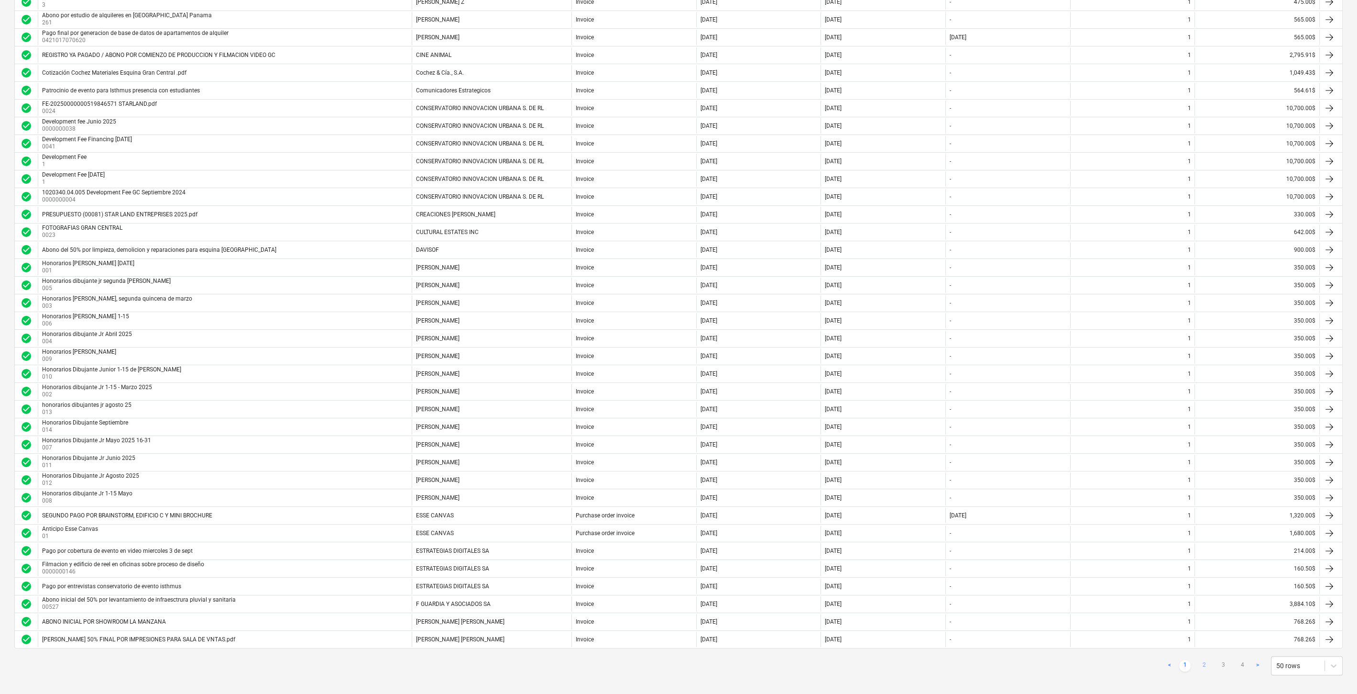 The width and height of the screenshot is (1357, 694). Describe the element at coordinates (1257, 214) in the screenshot. I see `div: 330.00$` at that location.